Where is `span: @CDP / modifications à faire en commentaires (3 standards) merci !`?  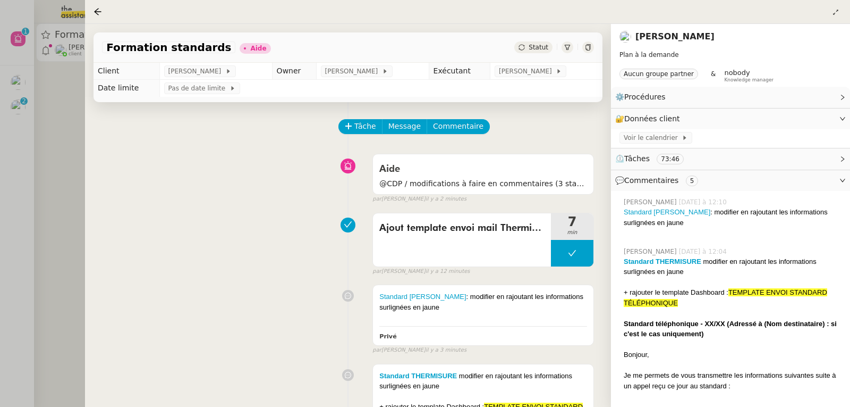
span: @CDP / modifications à faire en commentaires (3 standards) merci ! is located at coordinates (483, 183).